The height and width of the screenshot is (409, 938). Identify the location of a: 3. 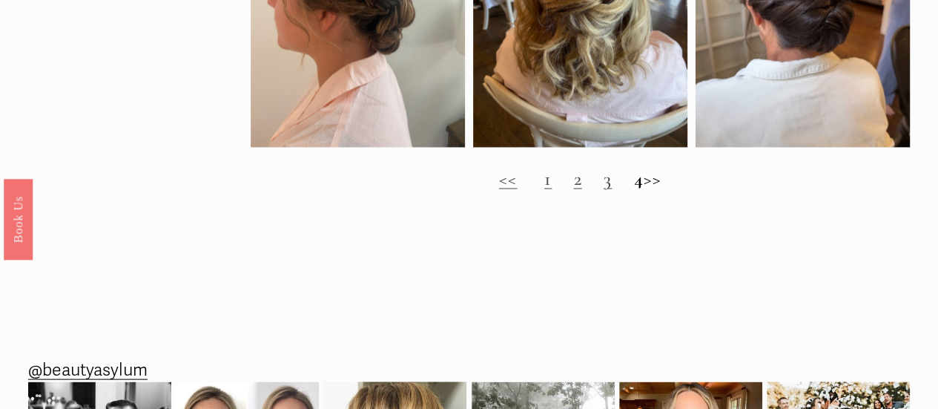
(608, 177).